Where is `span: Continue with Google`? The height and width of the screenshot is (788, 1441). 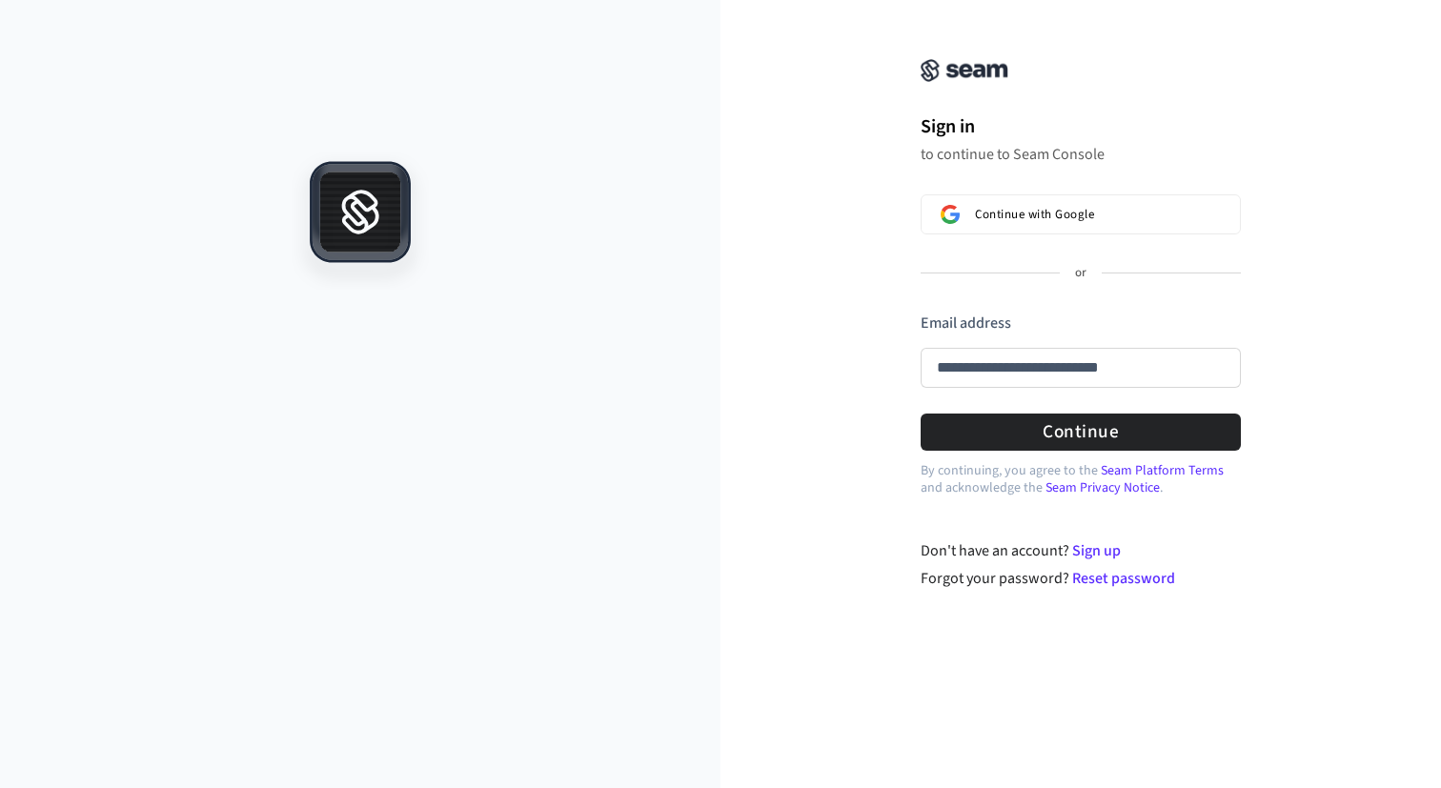 span: Continue with Google is located at coordinates (1034, 214).